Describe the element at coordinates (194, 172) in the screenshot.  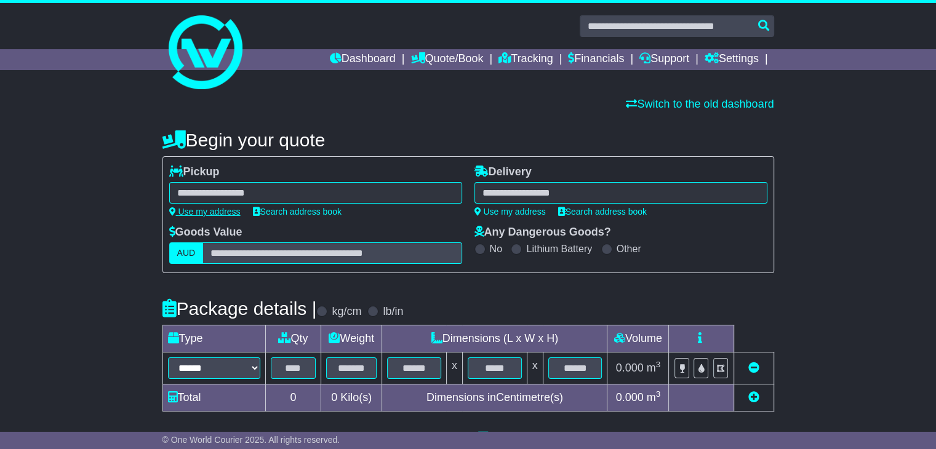
I see `label: Pickup` at that location.